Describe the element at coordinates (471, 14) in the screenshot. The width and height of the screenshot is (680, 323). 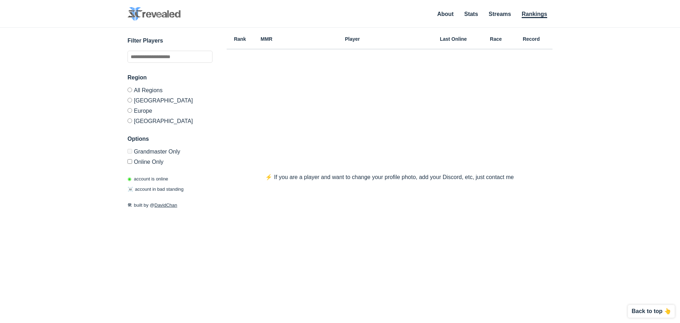
I see `a: Stats` at that location.